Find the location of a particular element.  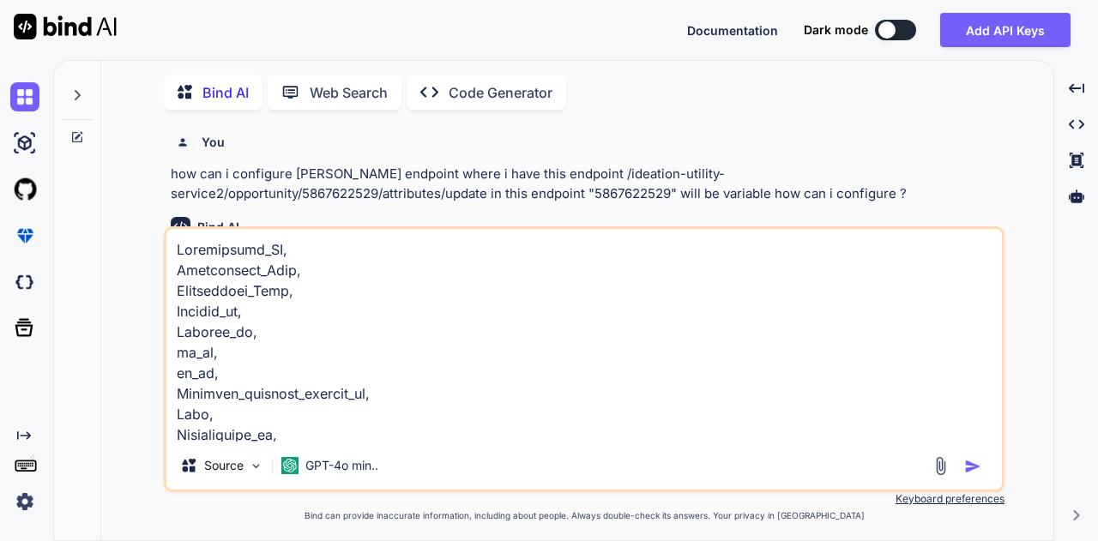

img: attachment is located at coordinates (940, 466).